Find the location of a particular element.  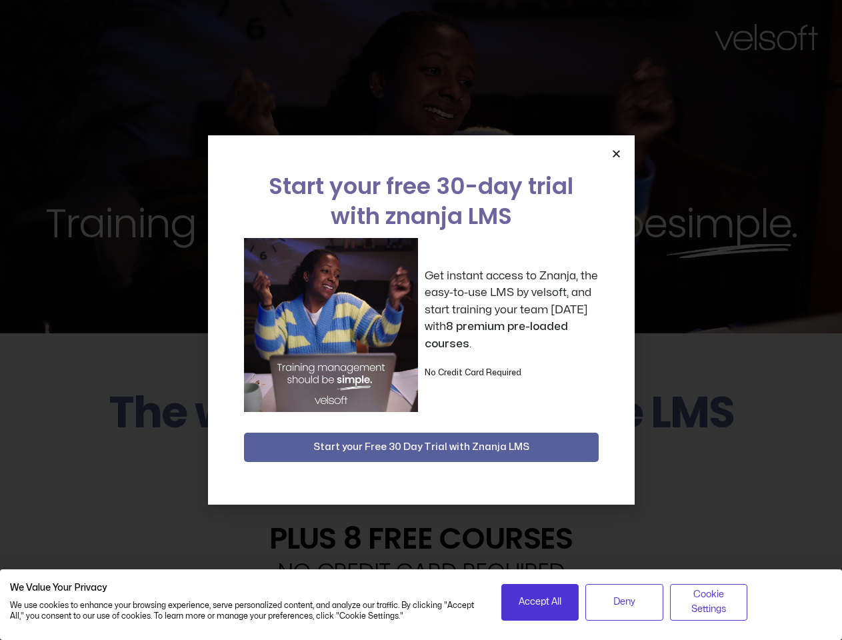

button: Start your Free 30 Day Trial with Znanja LMS is located at coordinates (421, 447).